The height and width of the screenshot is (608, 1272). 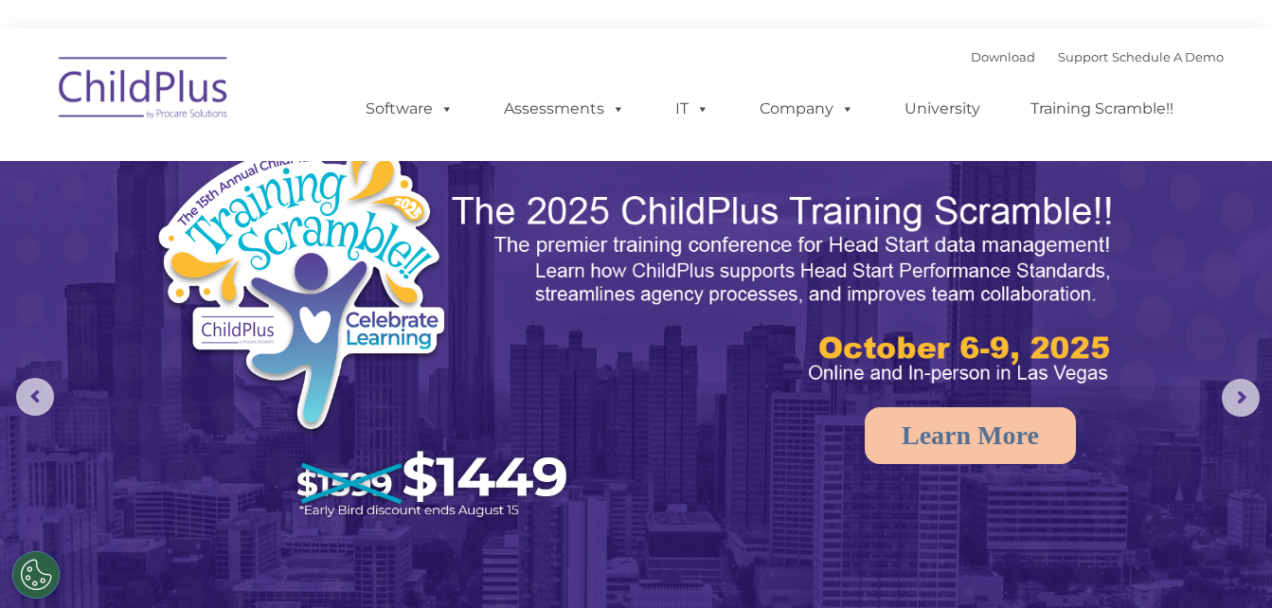 What do you see at coordinates (692, 109) in the screenshot?
I see `a: IT` at bounding box center [692, 109].